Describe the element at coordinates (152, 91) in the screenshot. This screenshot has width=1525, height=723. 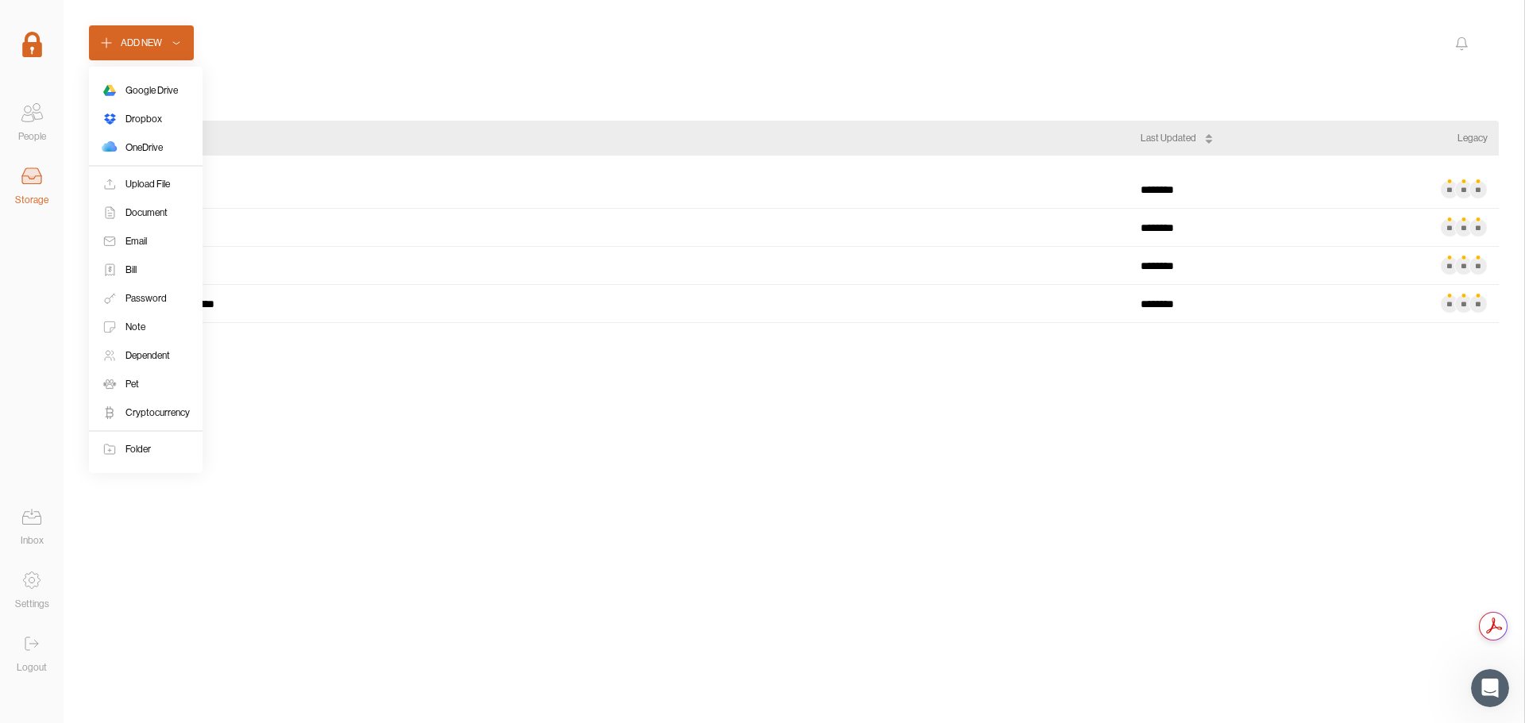
I see `div: Google Drive` at that location.